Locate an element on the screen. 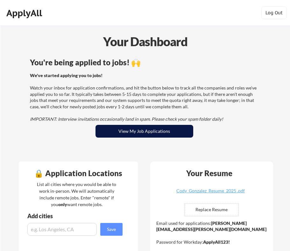  em: IMPORTANT: Interview invitations occasionally land in spam. Please check your spam folder daily! is located at coordinates (126, 119).